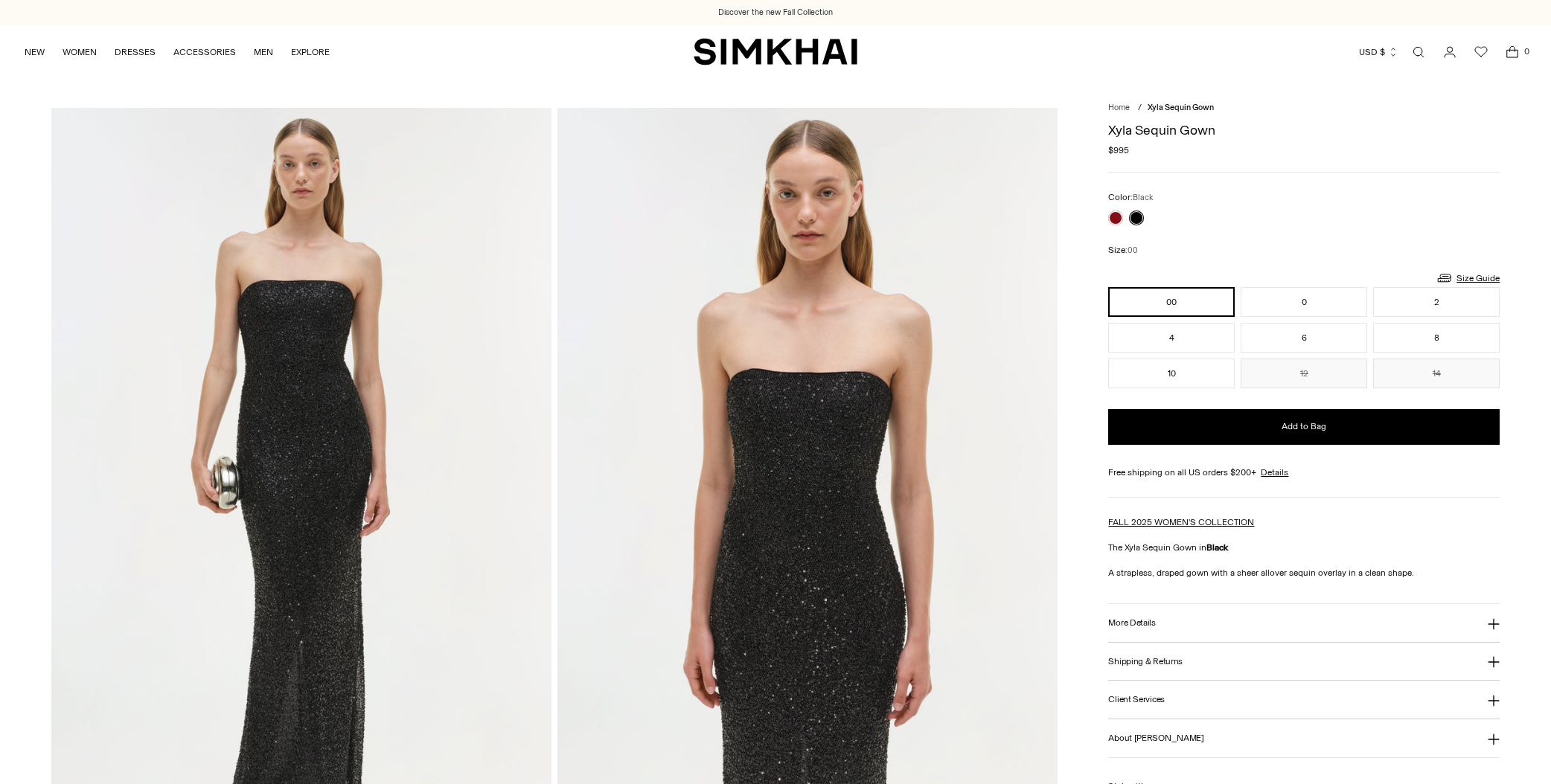  I want to click on span: 0, so click(1526, 52).